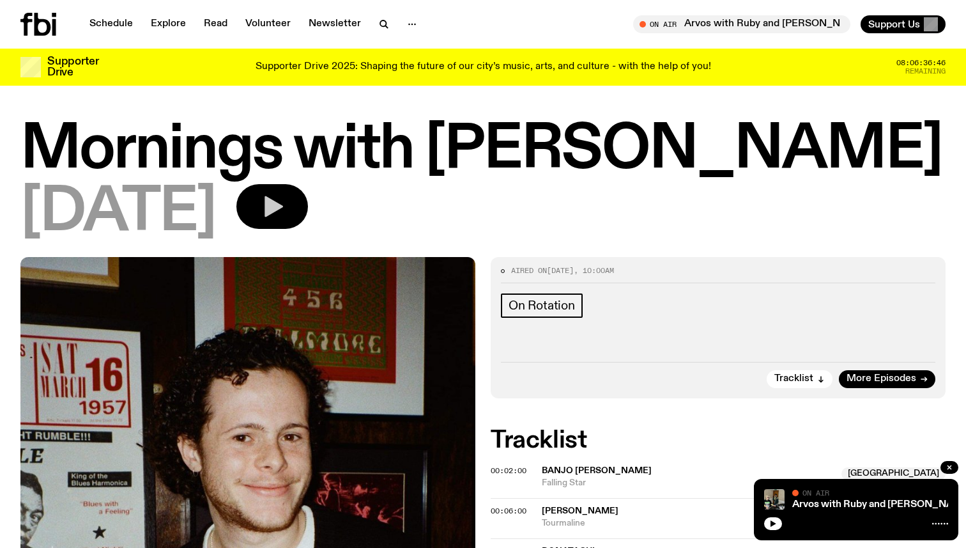  I want to click on span: Tourmaline, so click(744, 523).